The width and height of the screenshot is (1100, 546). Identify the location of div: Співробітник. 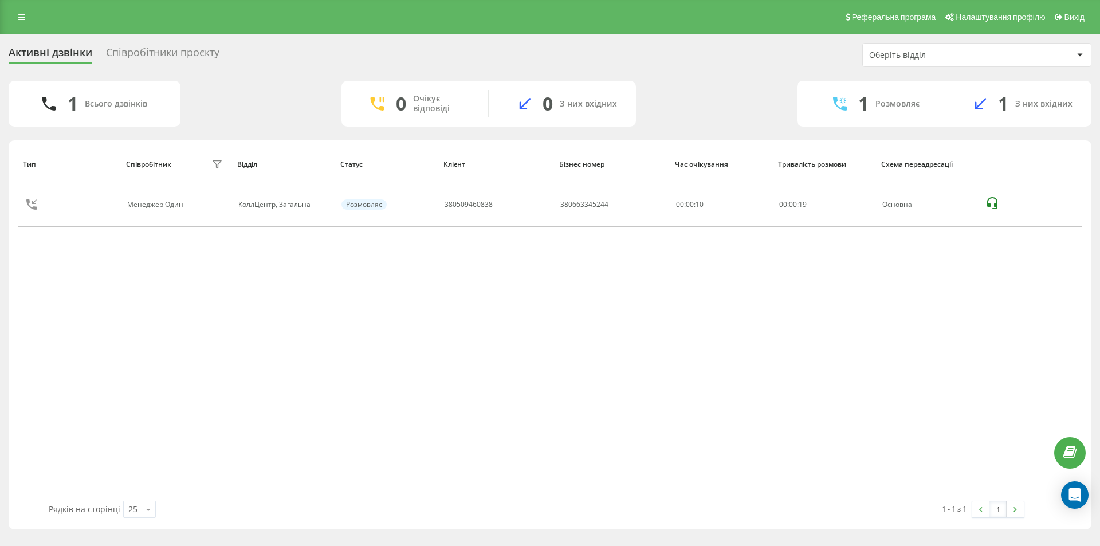
(148, 164).